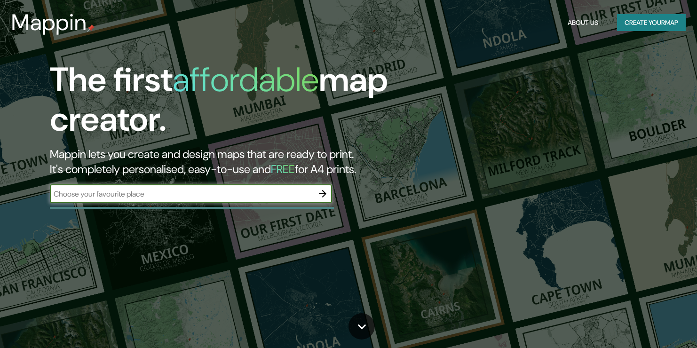 The image size is (697, 348). What do you see at coordinates (245, 79) in the screenshot?
I see `h1: affordable` at bounding box center [245, 79].